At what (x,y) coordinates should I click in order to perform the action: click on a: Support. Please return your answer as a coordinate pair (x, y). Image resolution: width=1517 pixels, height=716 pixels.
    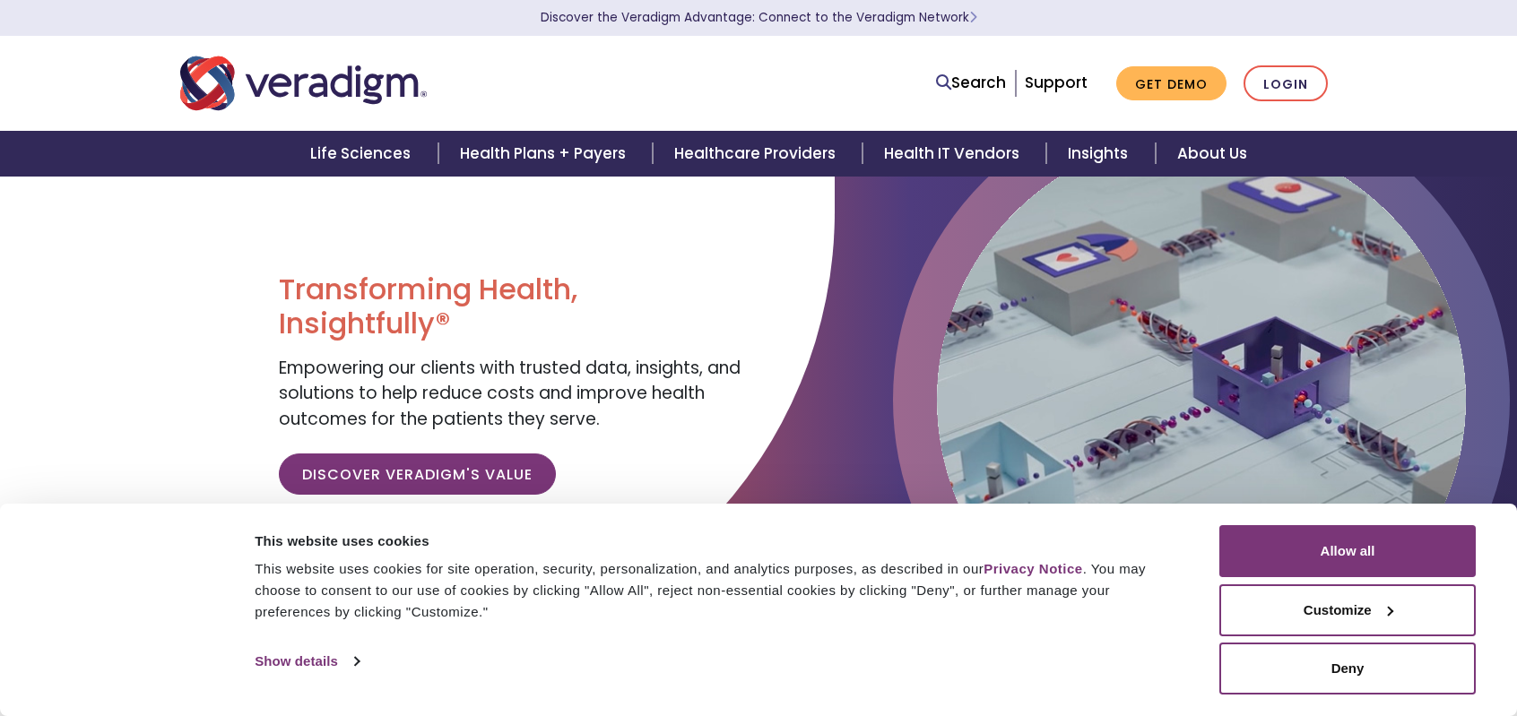
    Looking at the image, I should click on (1056, 82).